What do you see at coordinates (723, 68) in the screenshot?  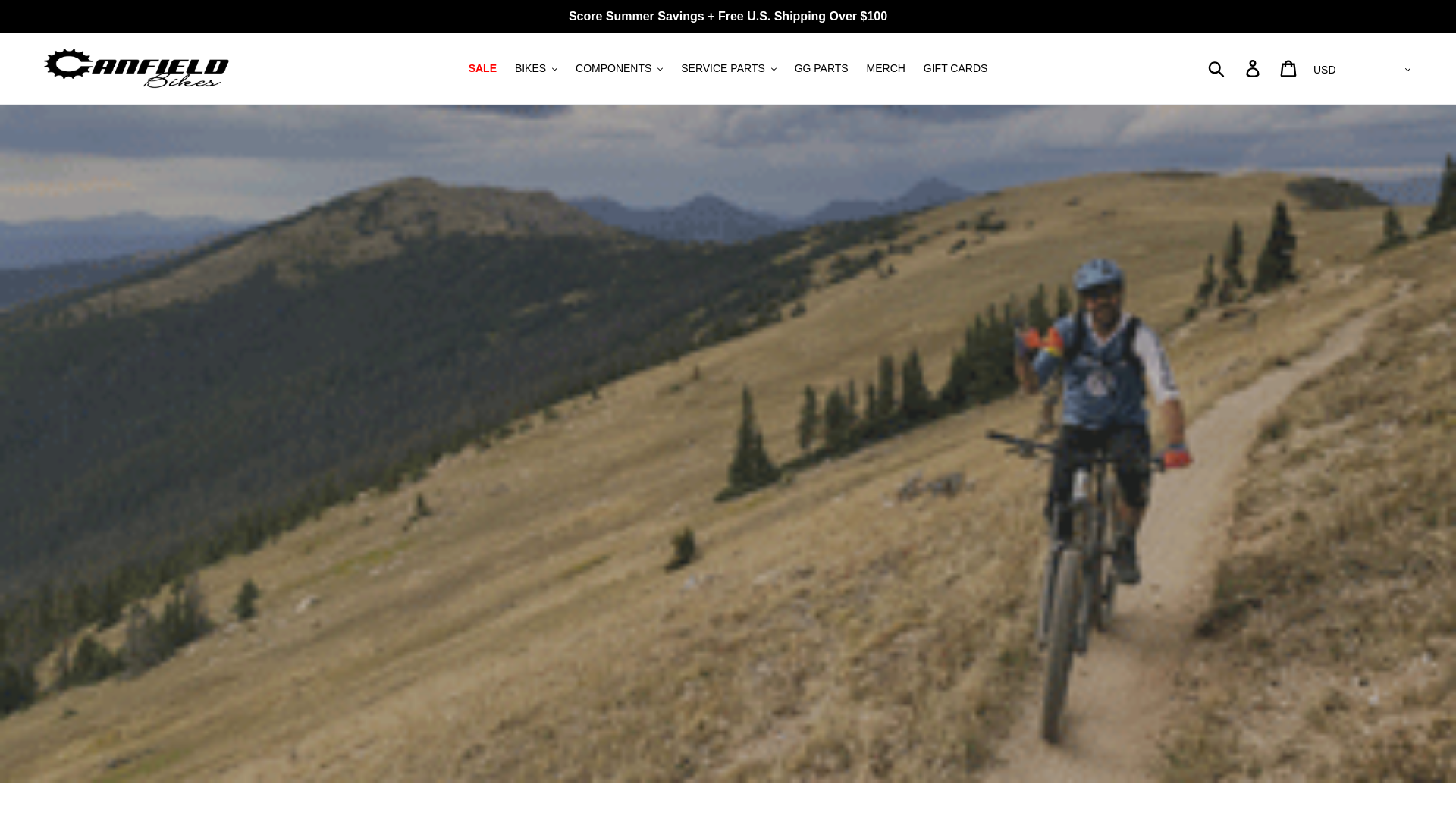 I see `span: SERVICE PARTS` at bounding box center [723, 68].